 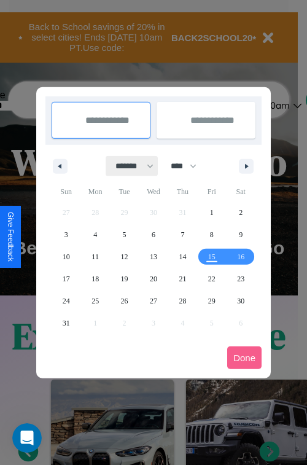 What do you see at coordinates (95, 257) in the screenshot?
I see `span: 11` at bounding box center [95, 257].